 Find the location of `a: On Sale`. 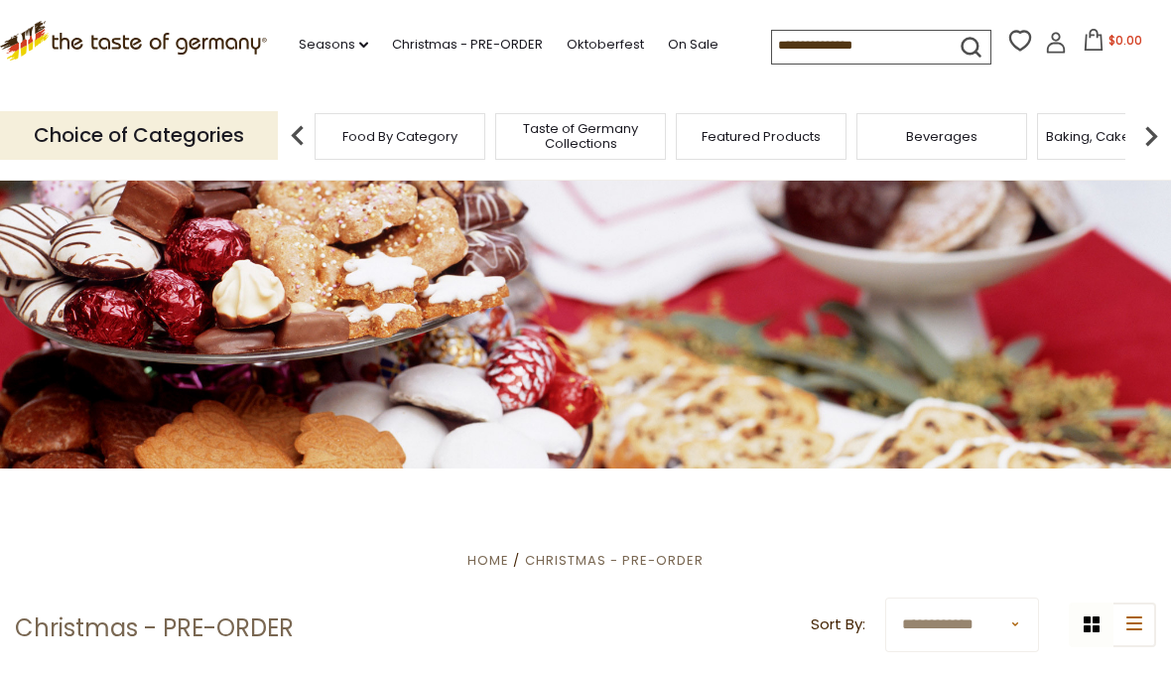

a: On Sale is located at coordinates (693, 45).